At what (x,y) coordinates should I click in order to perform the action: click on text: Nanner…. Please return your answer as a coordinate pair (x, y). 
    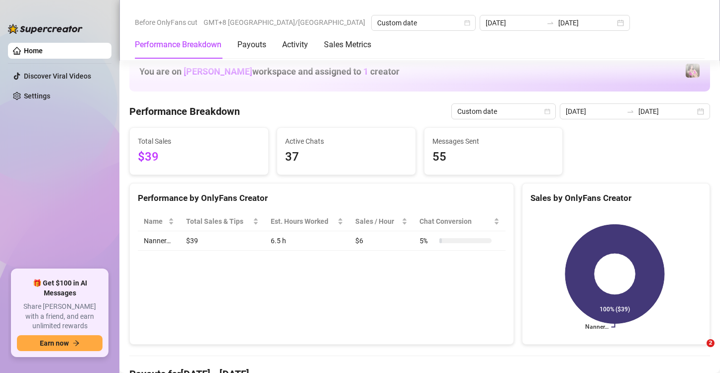
    Looking at the image, I should click on (596, 327).